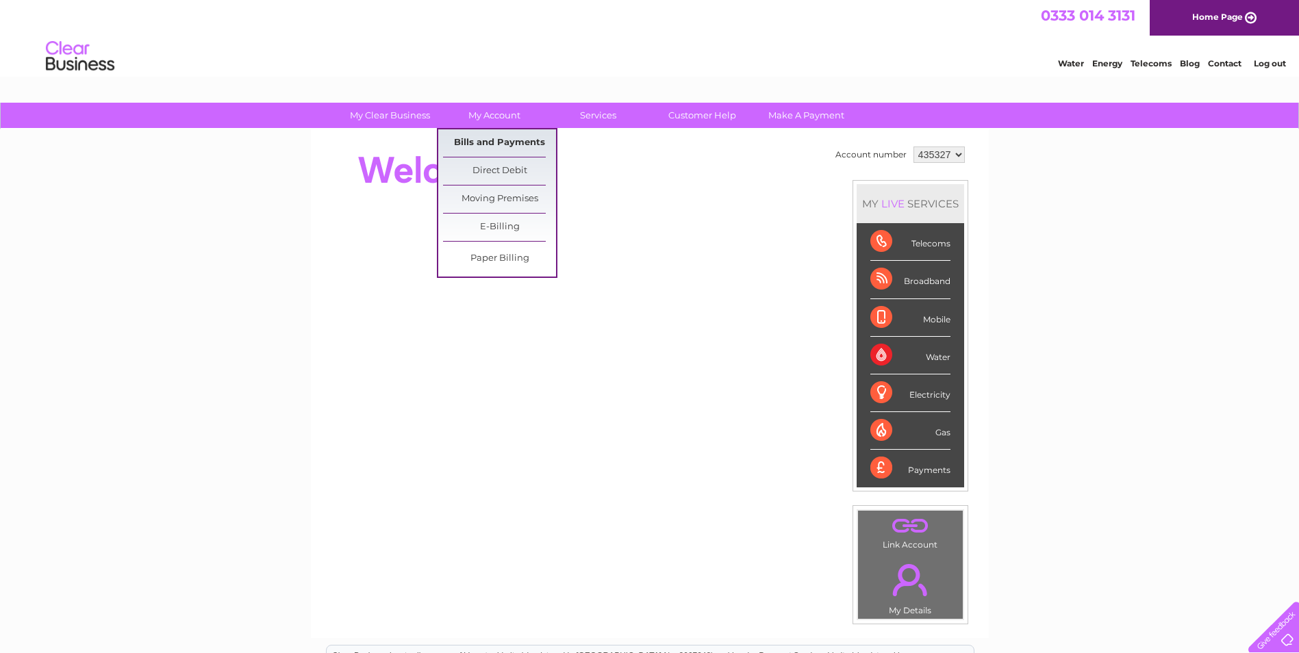 The height and width of the screenshot is (653, 1299). I want to click on div: Water, so click(910, 355).